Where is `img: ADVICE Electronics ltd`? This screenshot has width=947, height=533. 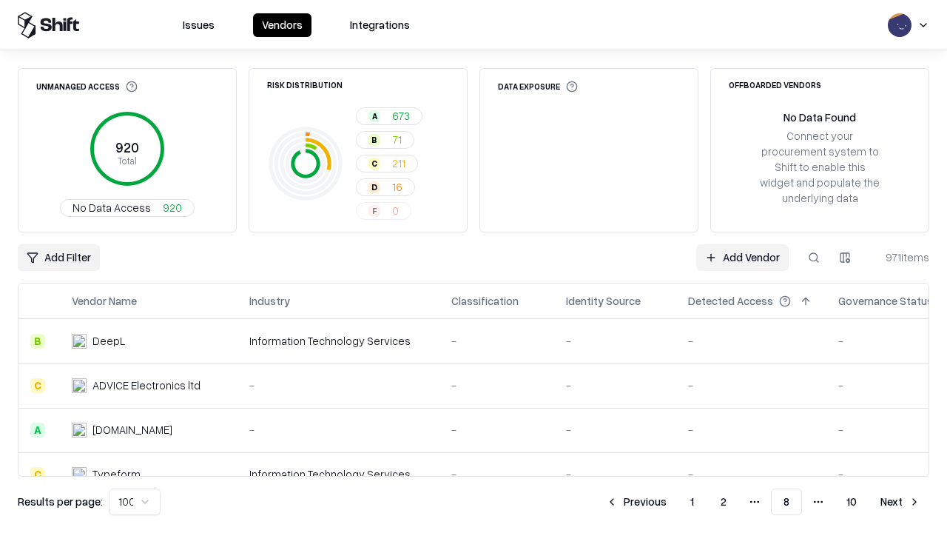 img: ADVICE Electronics ltd is located at coordinates (79, 386).